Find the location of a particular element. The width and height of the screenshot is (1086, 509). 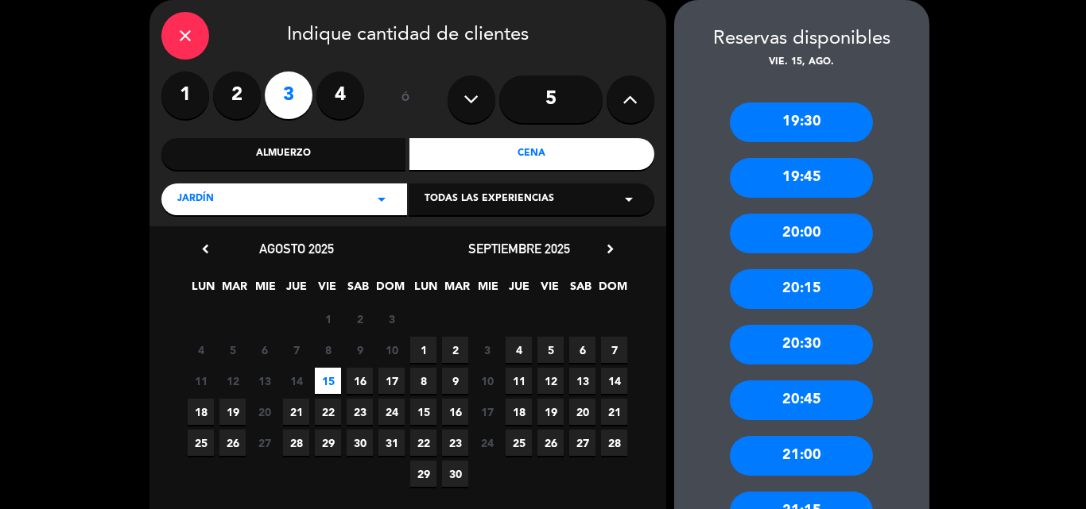

label: 1 is located at coordinates (185, 95).